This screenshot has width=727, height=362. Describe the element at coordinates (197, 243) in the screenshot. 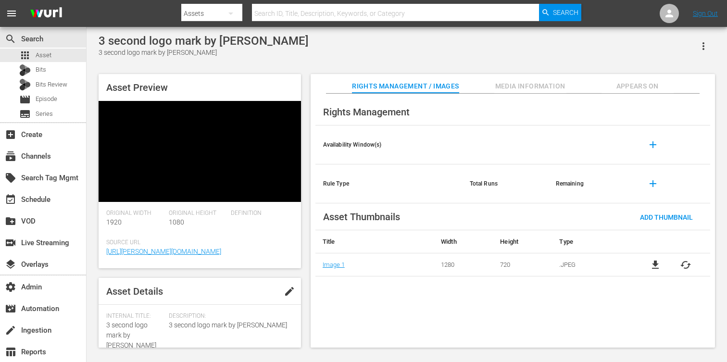

I see `span: Source Url` at that location.